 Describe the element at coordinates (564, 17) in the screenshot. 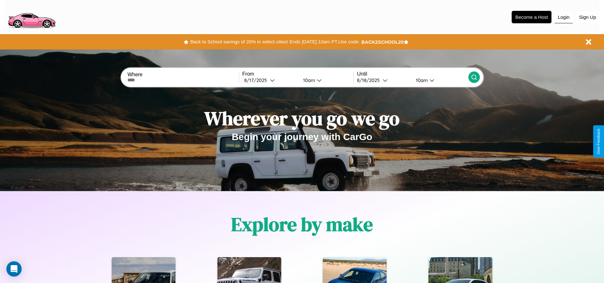

I see `button: Login` at that location.